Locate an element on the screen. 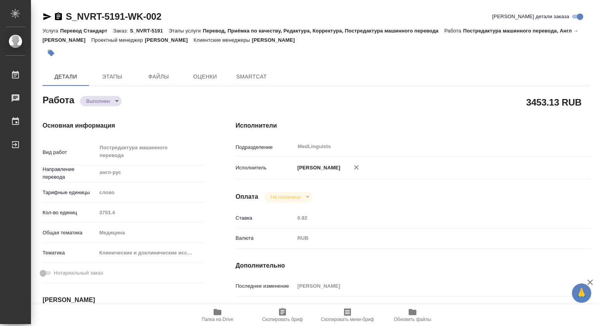 Image resolution: width=599 pixels, height=326 pixels. p: Тематика is located at coordinates (70, 253).